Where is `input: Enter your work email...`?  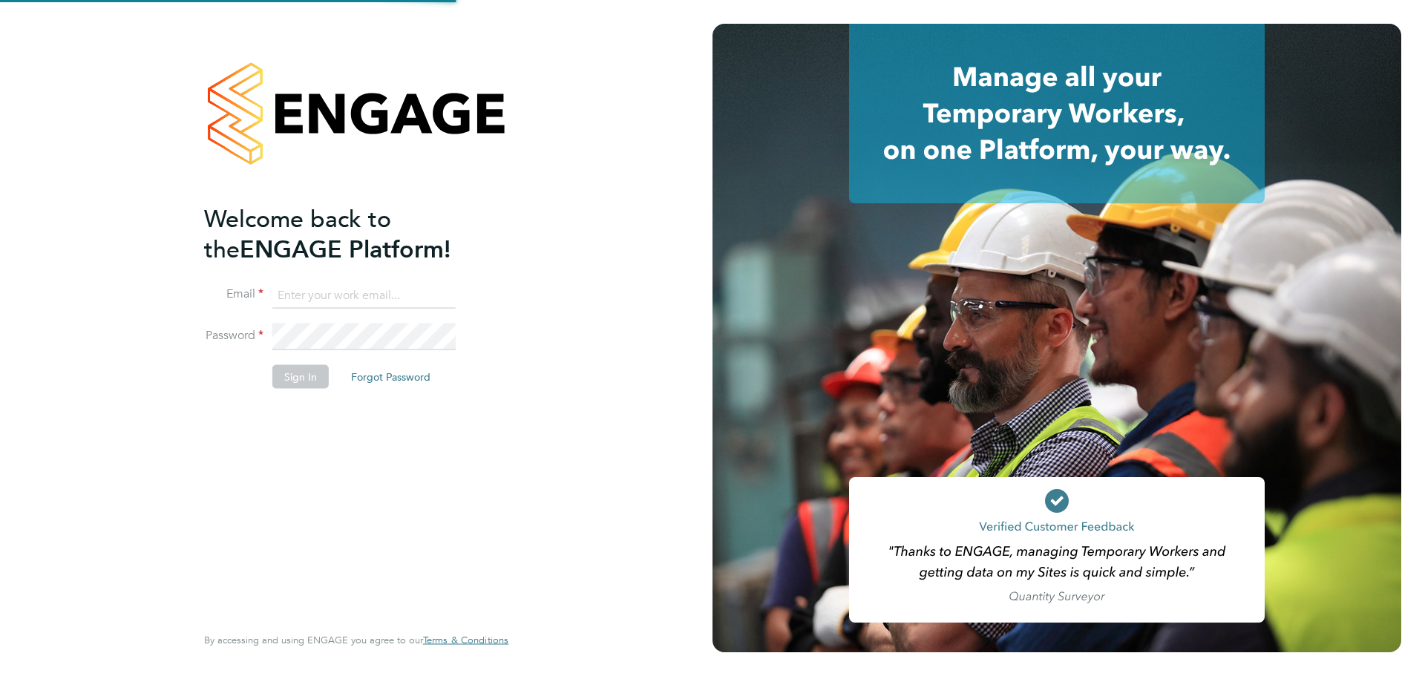
input: Enter your work email... is located at coordinates (364, 295).